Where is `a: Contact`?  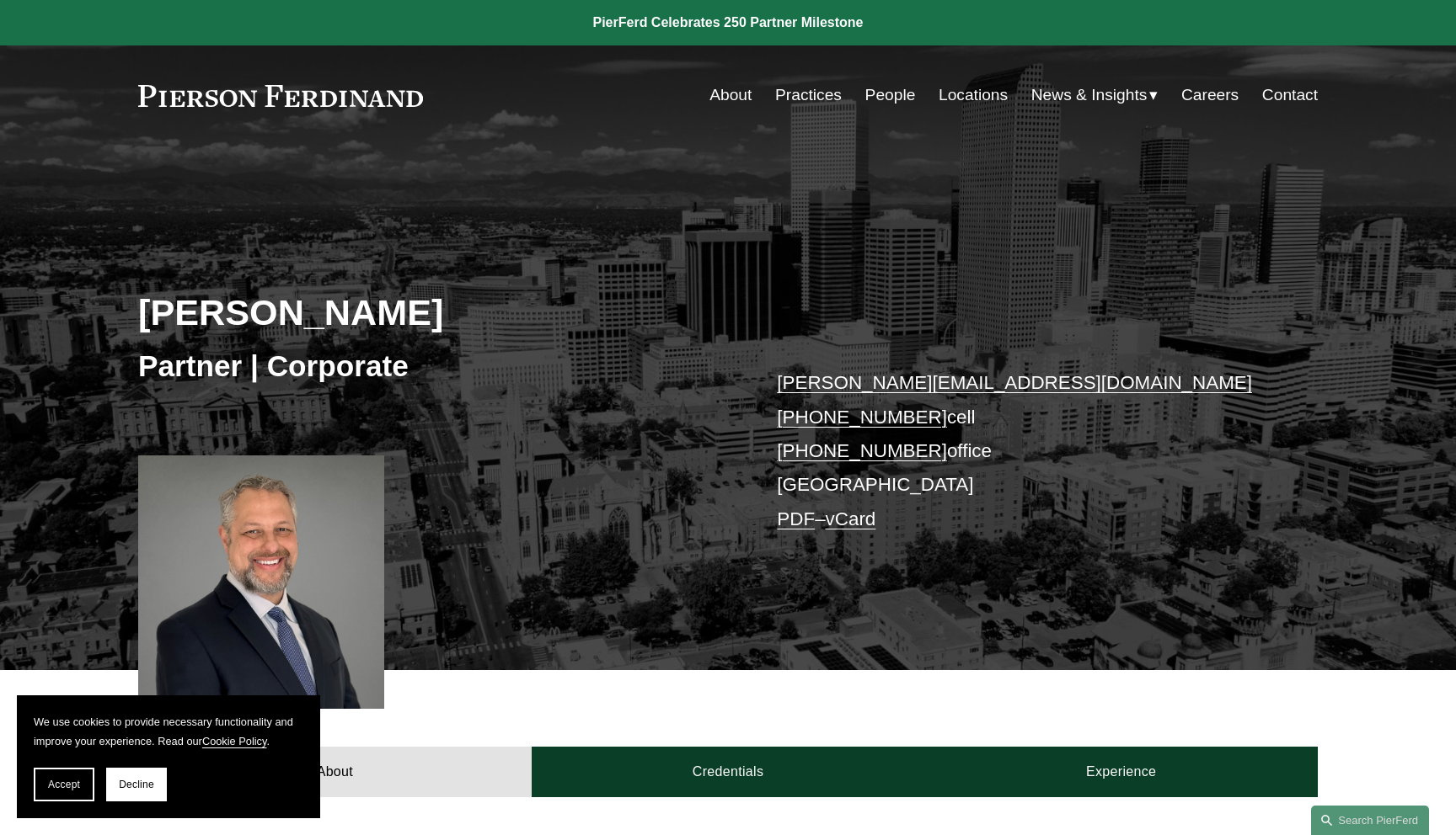
a: Contact is located at coordinates (1289, 95).